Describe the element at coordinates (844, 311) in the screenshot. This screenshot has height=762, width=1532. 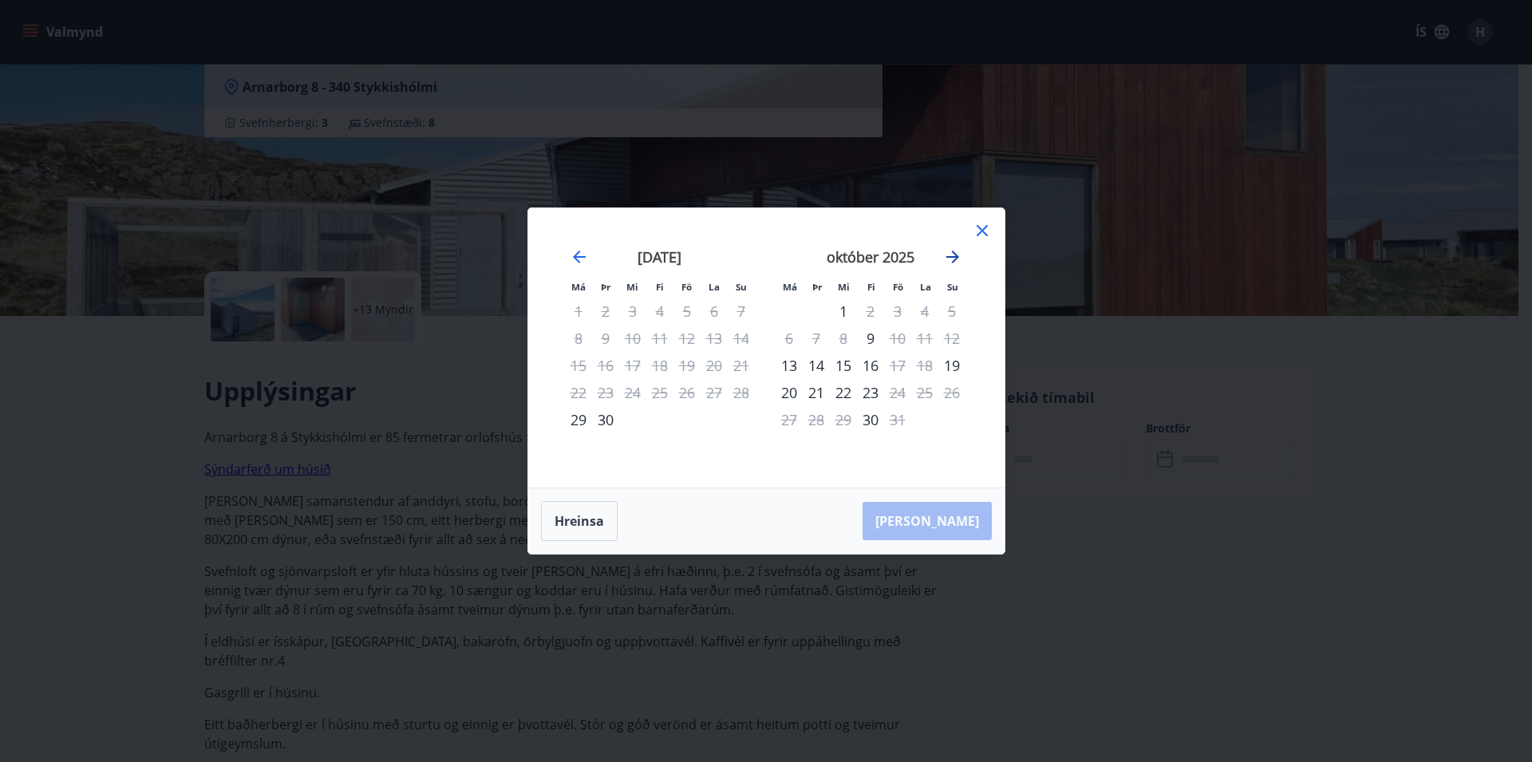
I see `div: 1` at that location.